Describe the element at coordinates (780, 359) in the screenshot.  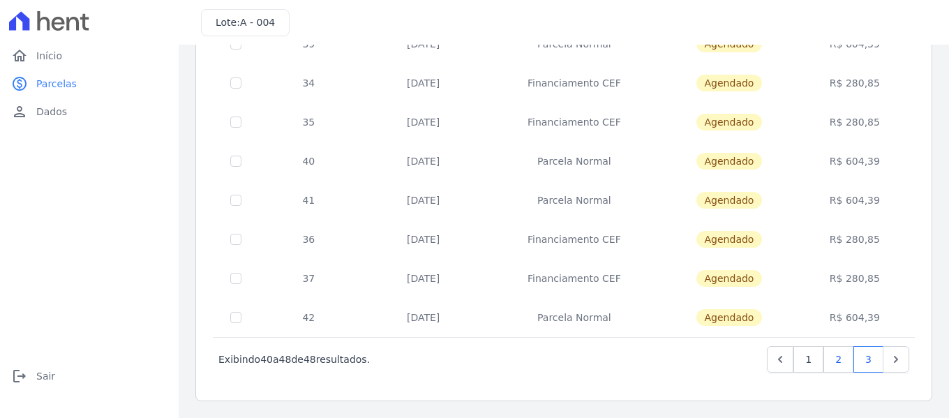
I see `a: Previous` at that location.